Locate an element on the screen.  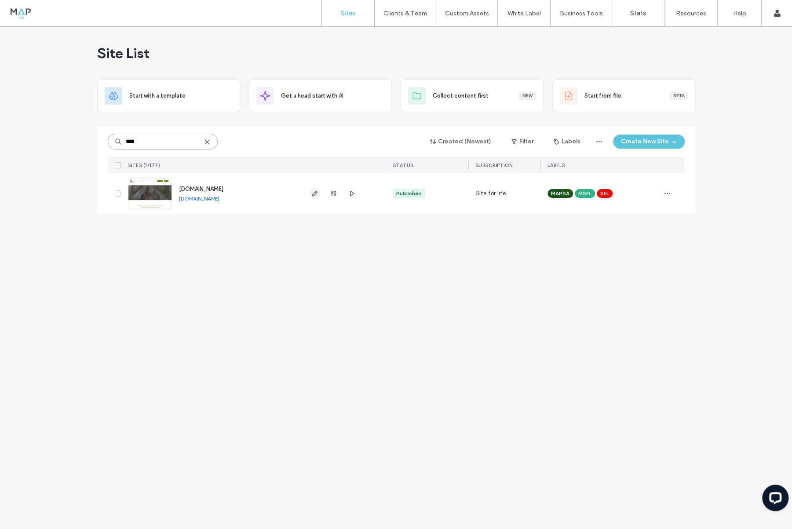
label: Sites is located at coordinates (348, 13).